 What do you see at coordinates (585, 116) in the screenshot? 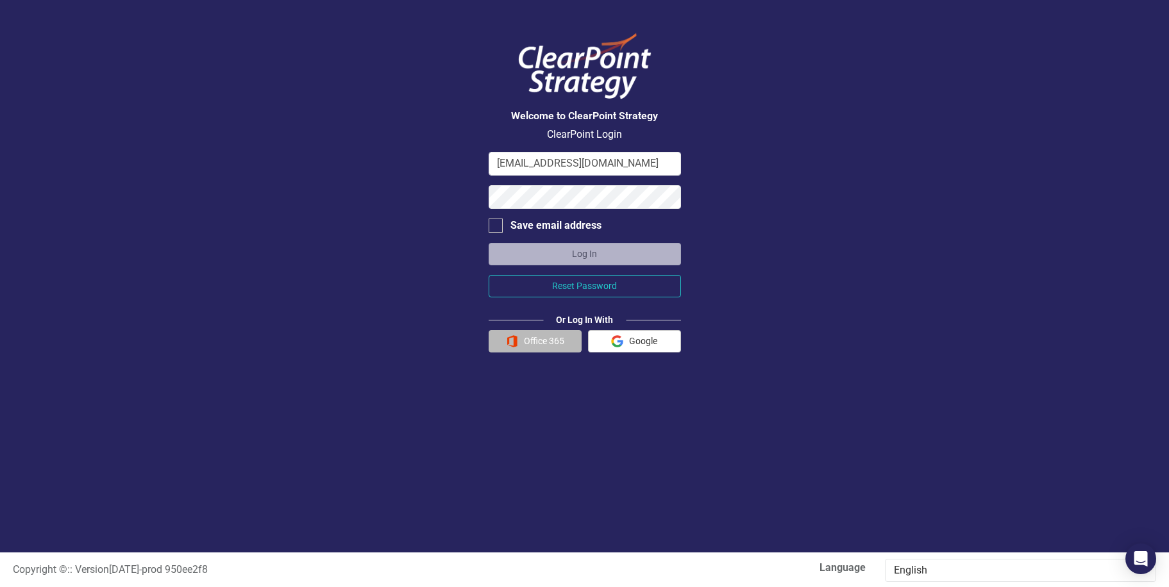
I see `h3: Welcome to ClearPoint Strategy` at bounding box center [585, 116].